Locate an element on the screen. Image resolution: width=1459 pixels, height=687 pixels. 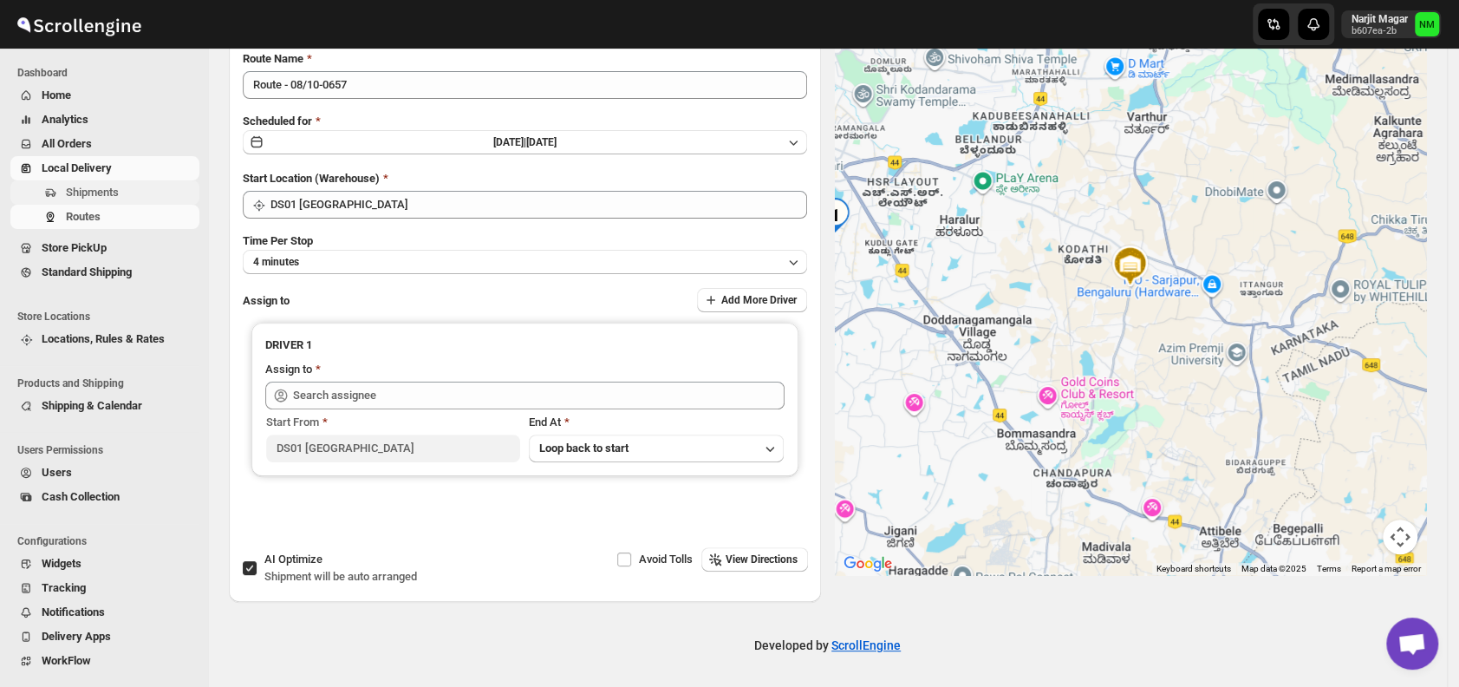
span: Map data ©2025 is located at coordinates (1274, 568).